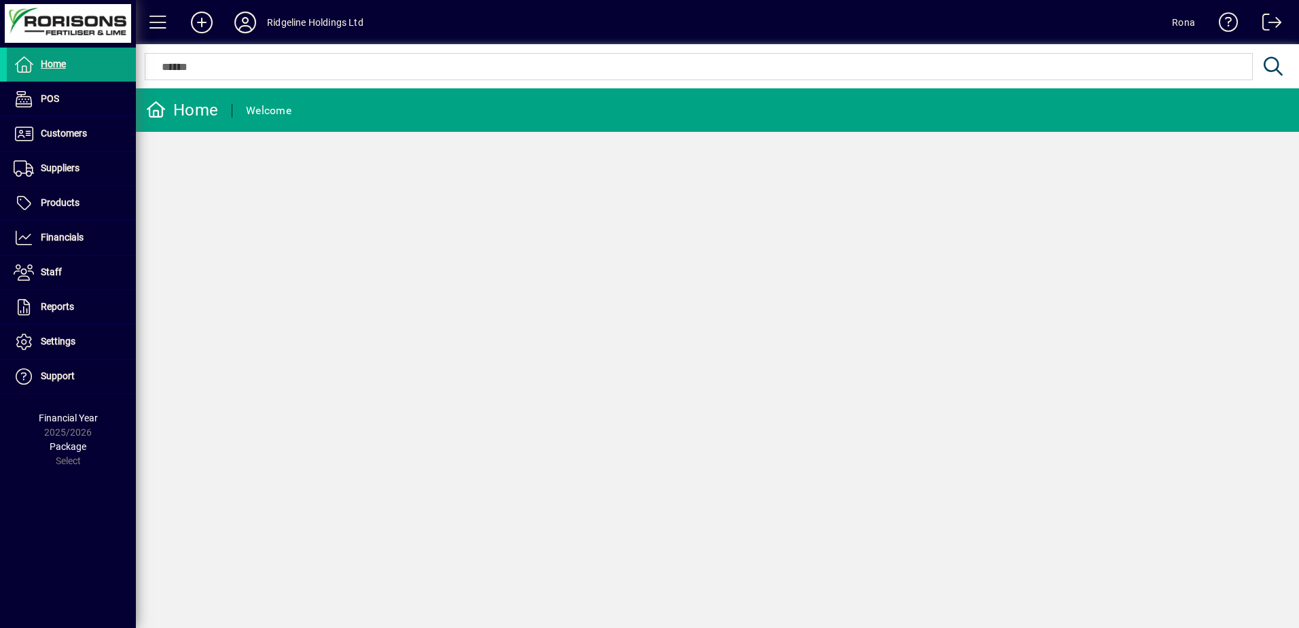 The width and height of the screenshot is (1299, 628). What do you see at coordinates (50, 99) in the screenshot?
I see `span: POS` at bounding box center [50, 99].